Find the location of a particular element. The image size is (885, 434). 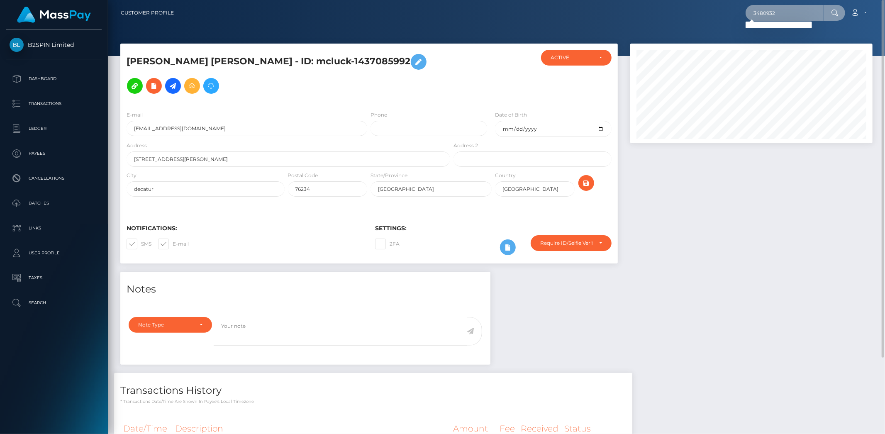

button: ACTIVE is located at coordinates (576, 58).